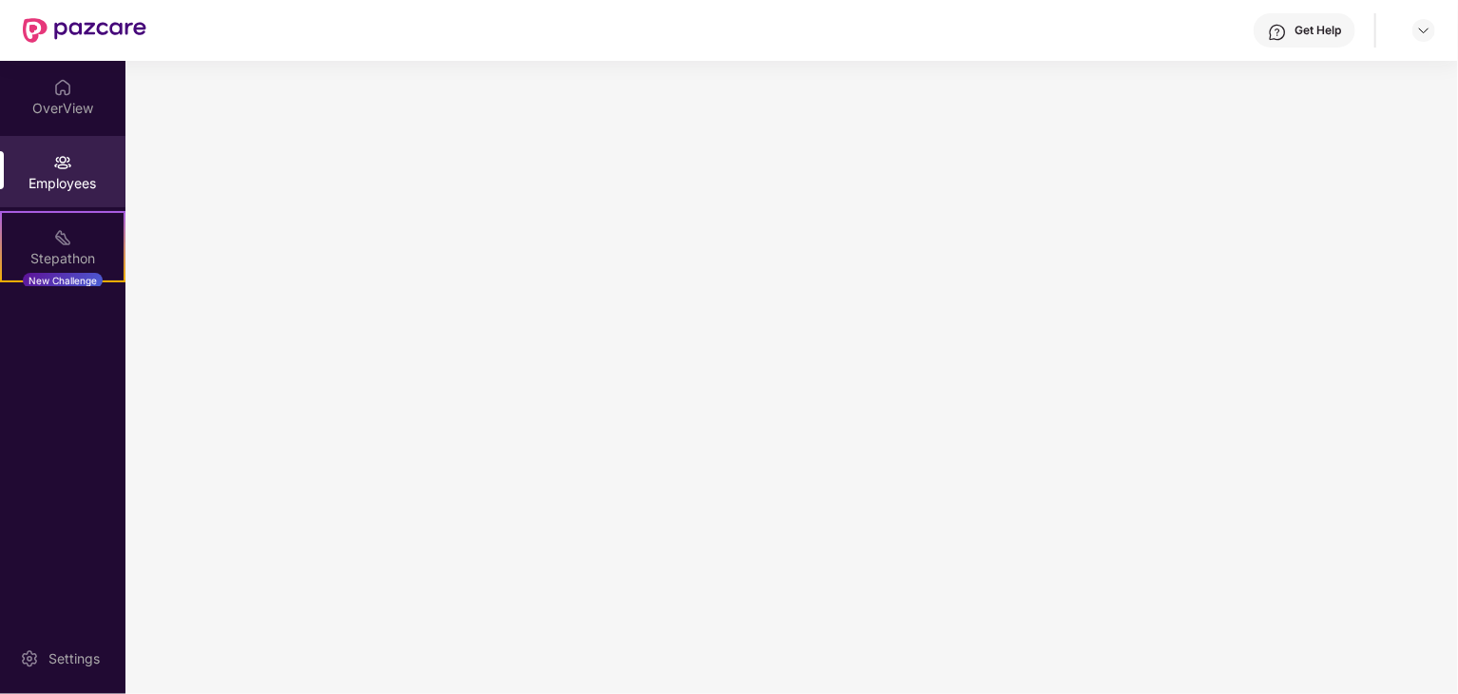 The image size is (1458, 694). I want to click on div: Settings, so click(74, 659).